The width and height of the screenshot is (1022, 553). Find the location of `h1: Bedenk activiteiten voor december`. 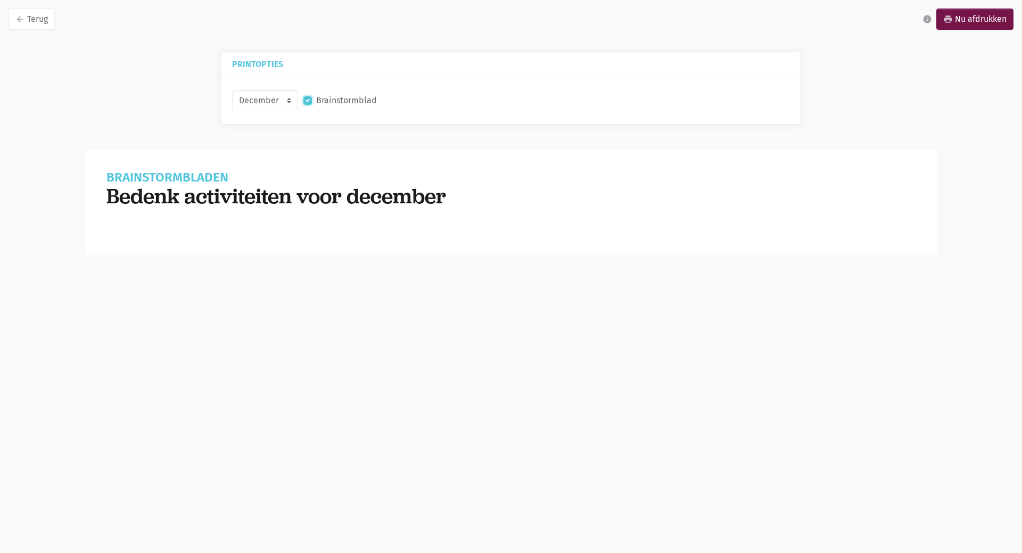

h1: Bedenk activiteiten voor december is located at coordinates (511, 196).